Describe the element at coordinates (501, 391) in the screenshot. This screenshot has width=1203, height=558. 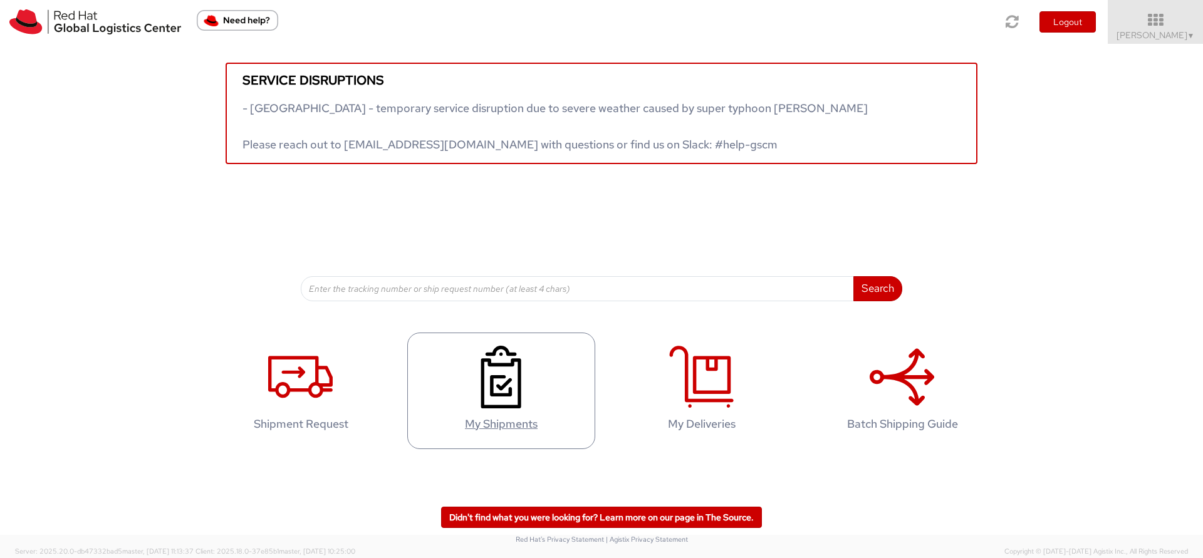
I see `a: My Shipments` at that location.